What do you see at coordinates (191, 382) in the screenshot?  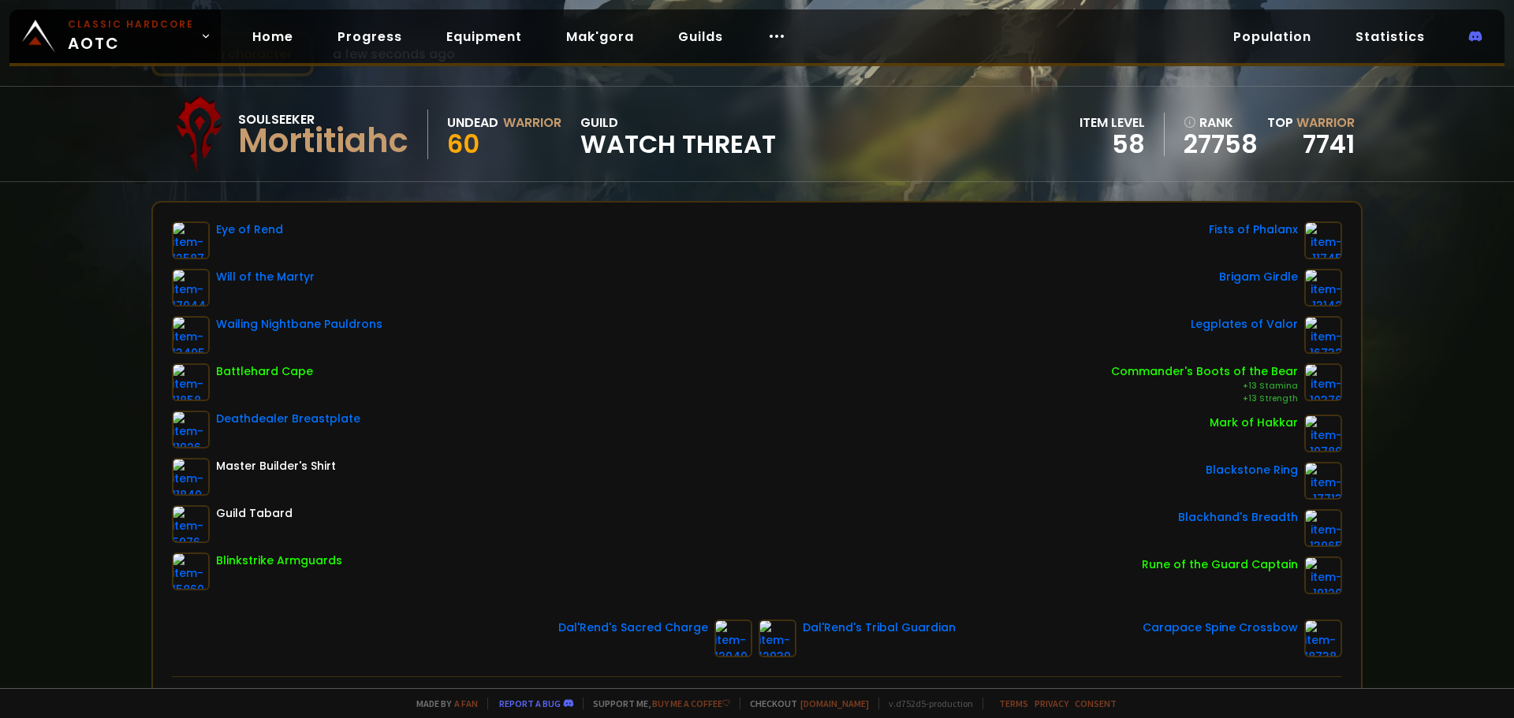 I see `img: item-11858` at bounding box center [191, 382].